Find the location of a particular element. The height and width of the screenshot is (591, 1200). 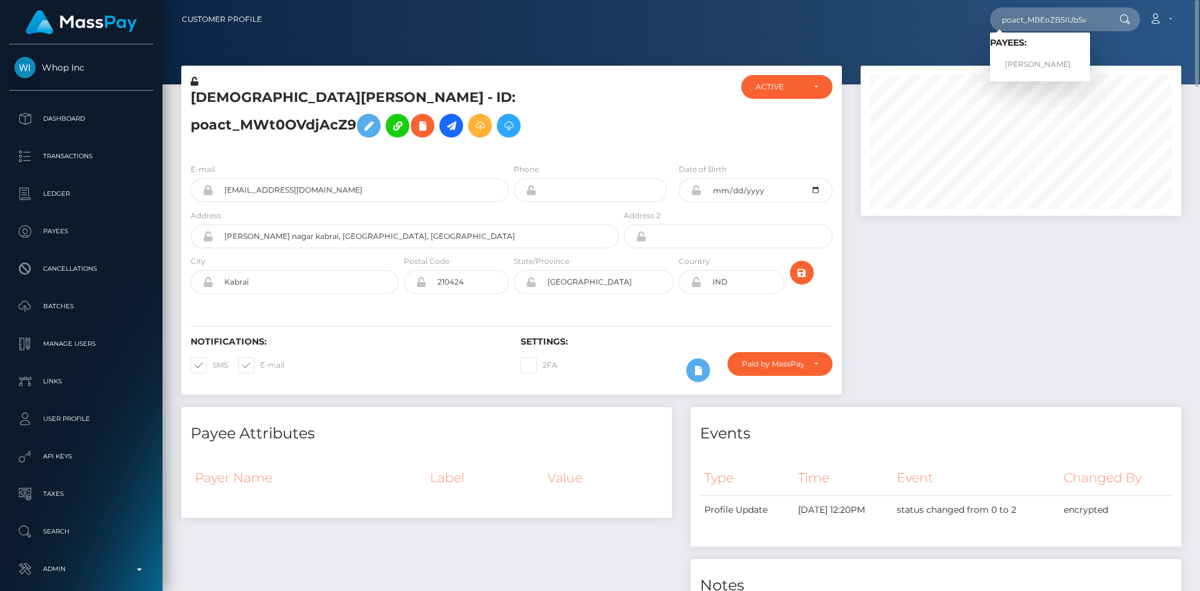

a: Customer Profile is located at coordinates (222, 19).